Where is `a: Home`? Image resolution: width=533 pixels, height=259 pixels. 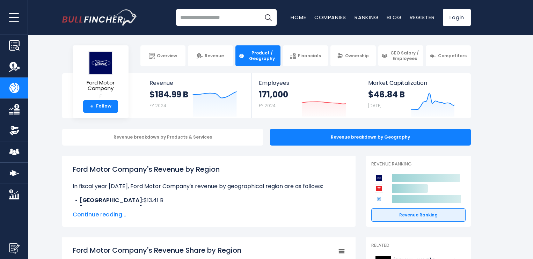 a: Home is located at coordinates (299, 17).